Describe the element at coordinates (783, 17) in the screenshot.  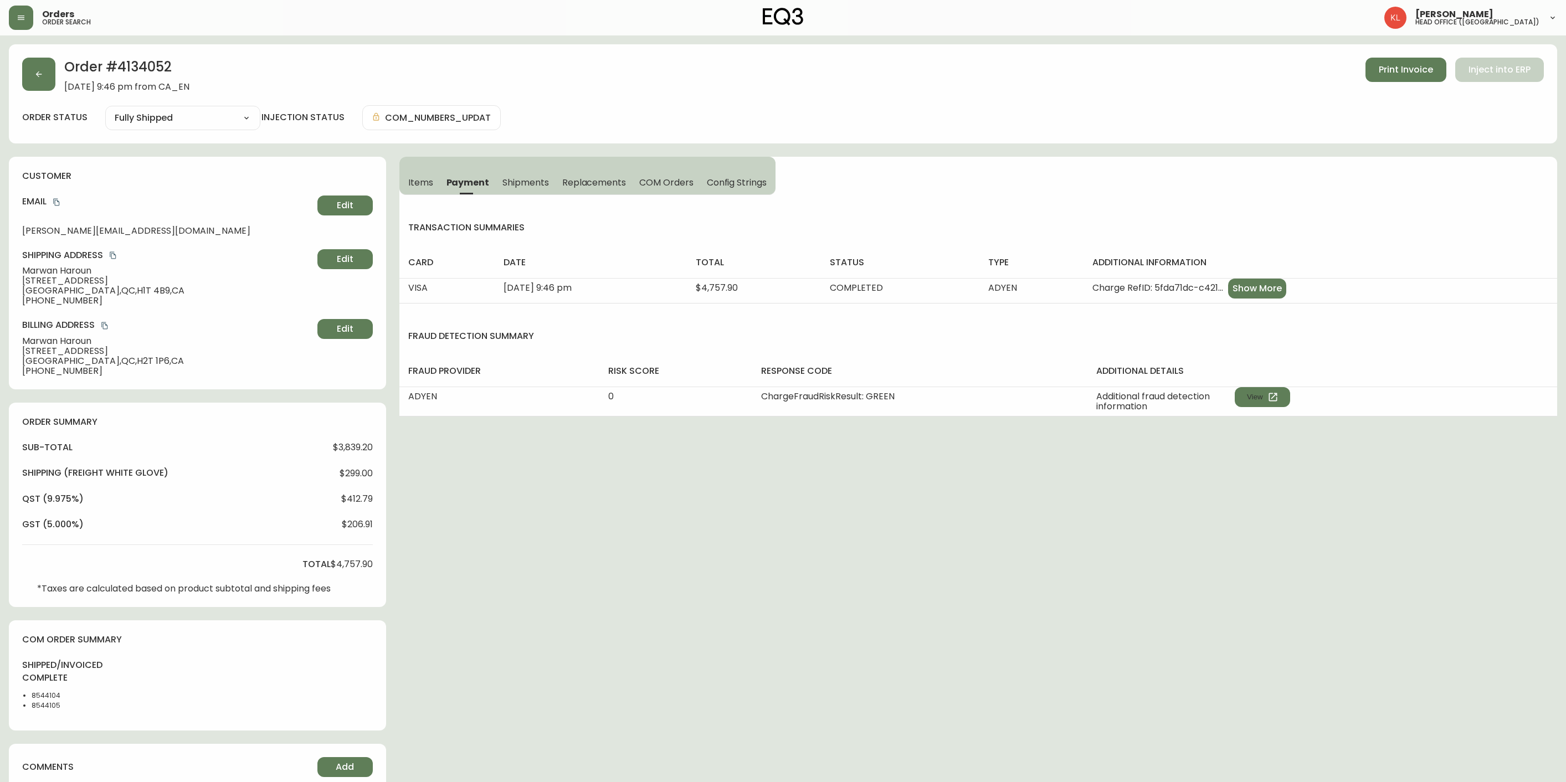
I see `img: logo` at that location.